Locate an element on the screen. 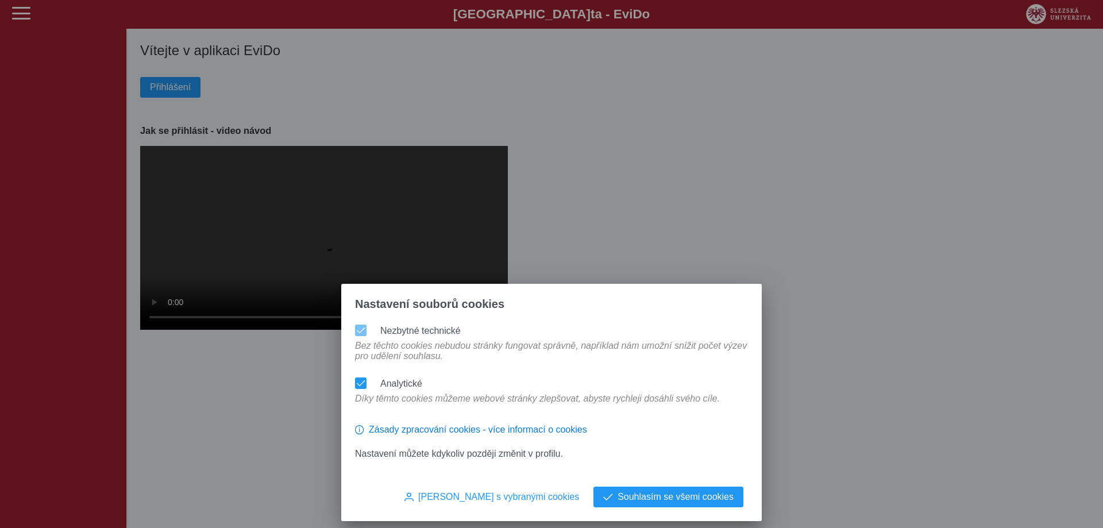  a: Zásady zpracování cookies - více informací o cookies is located at coordinates (471, 434).